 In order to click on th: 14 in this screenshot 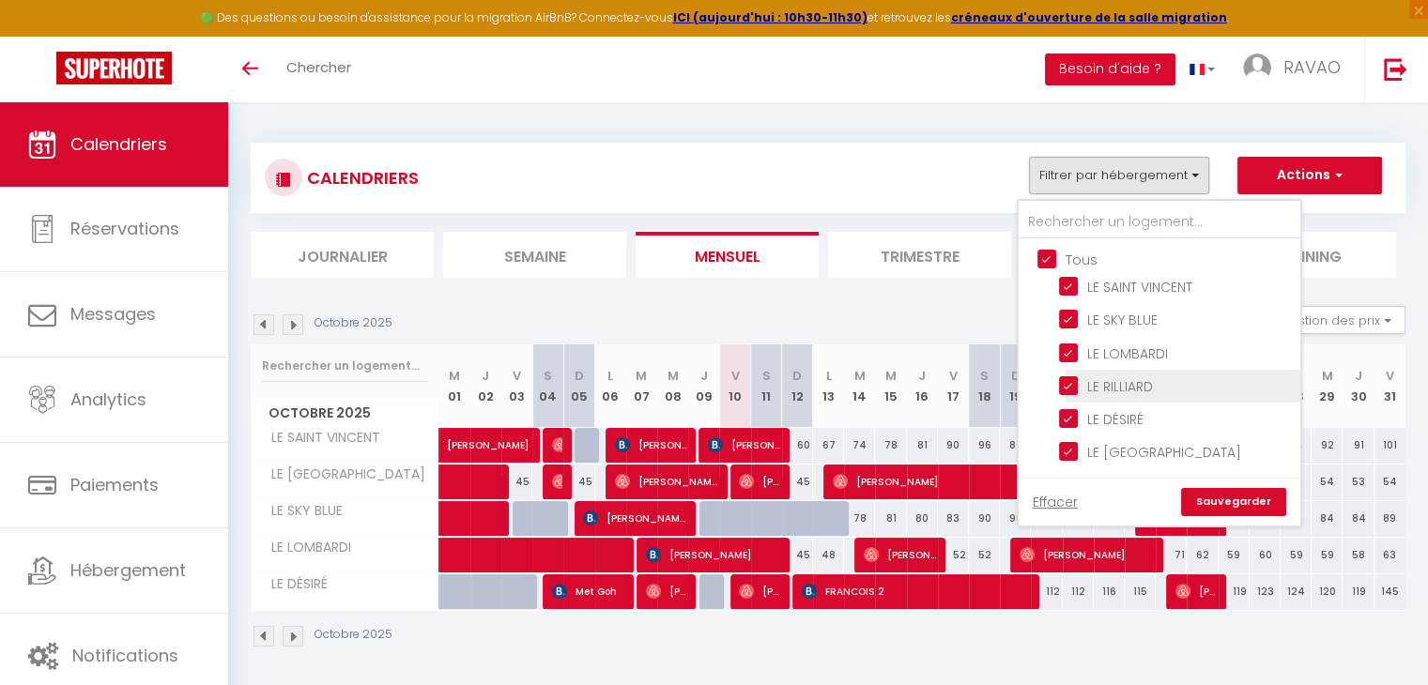, I will do `click(859, 386)`.